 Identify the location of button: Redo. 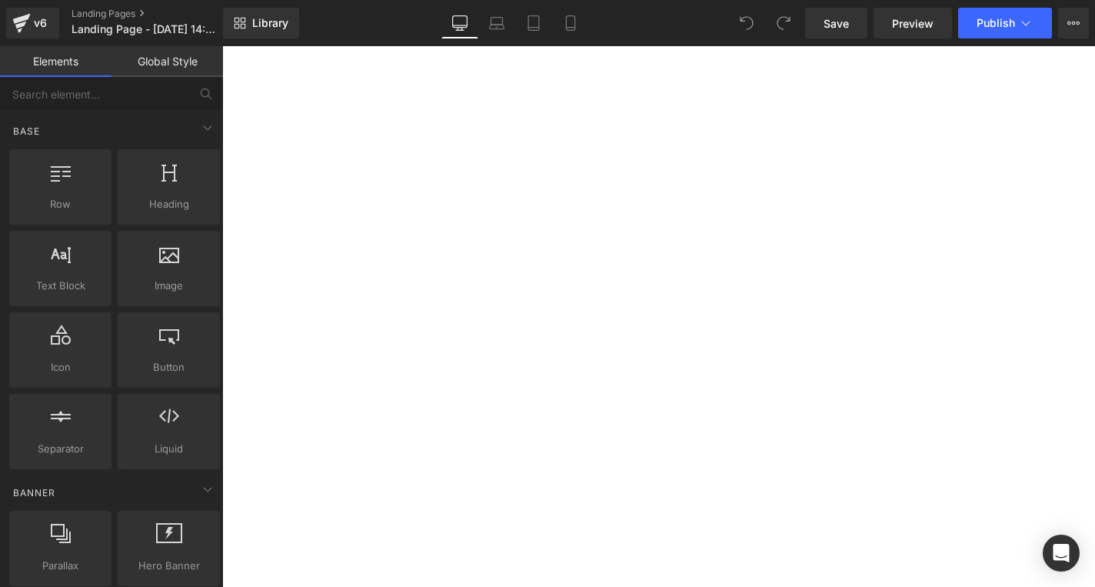
(784, 23).